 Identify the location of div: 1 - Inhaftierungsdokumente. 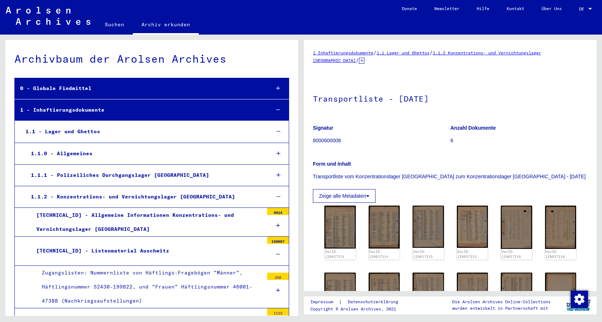
(139, 110).